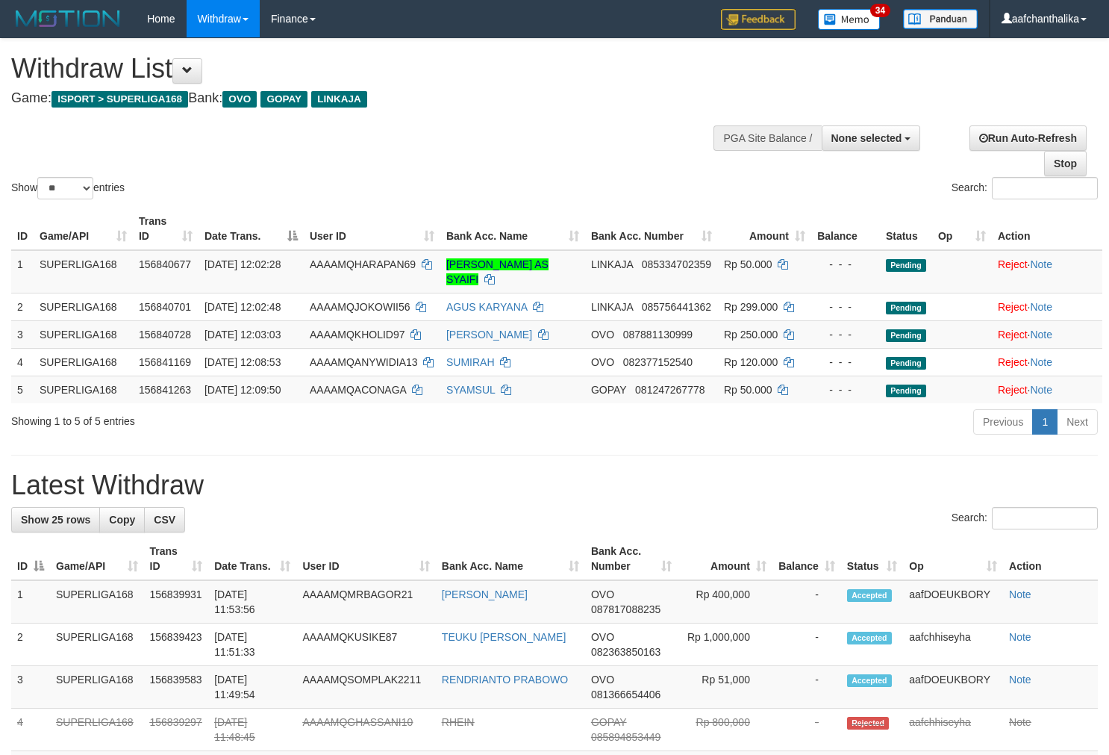 This screenshot has height=755, width=1109. I want to click on label: Show entries, so click(68, 188).